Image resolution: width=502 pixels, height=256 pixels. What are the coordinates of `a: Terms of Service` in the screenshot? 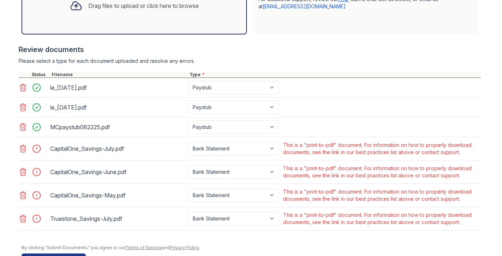 It's located at (144, 247).